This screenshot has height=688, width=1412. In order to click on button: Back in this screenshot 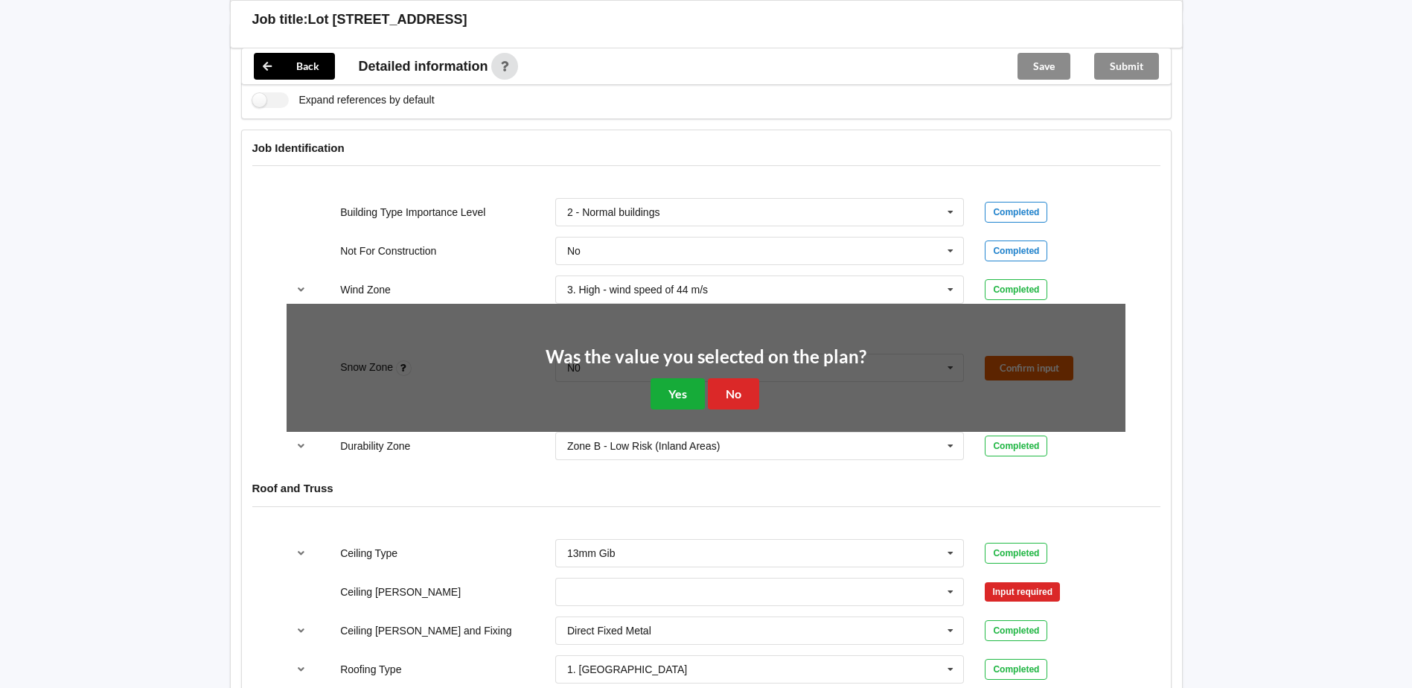, I will do `click(294, 66)`.